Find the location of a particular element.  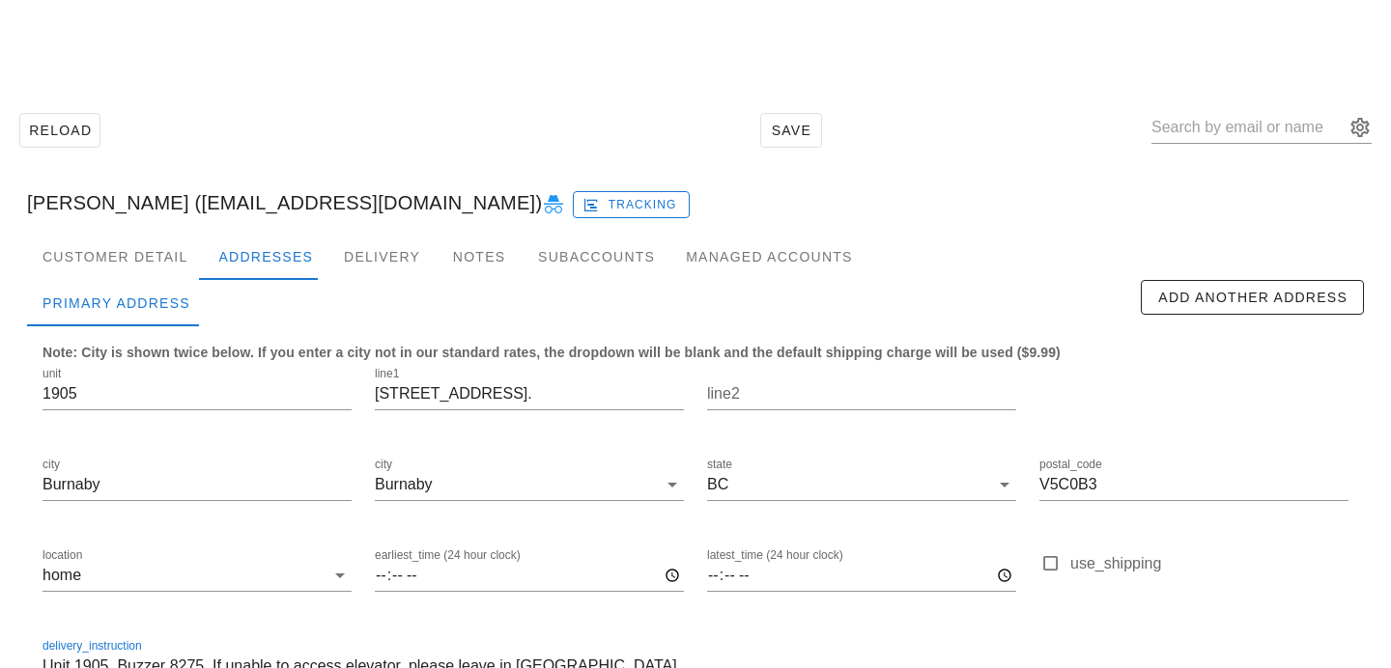

button: Tracking is located at coordinates (631, 205).